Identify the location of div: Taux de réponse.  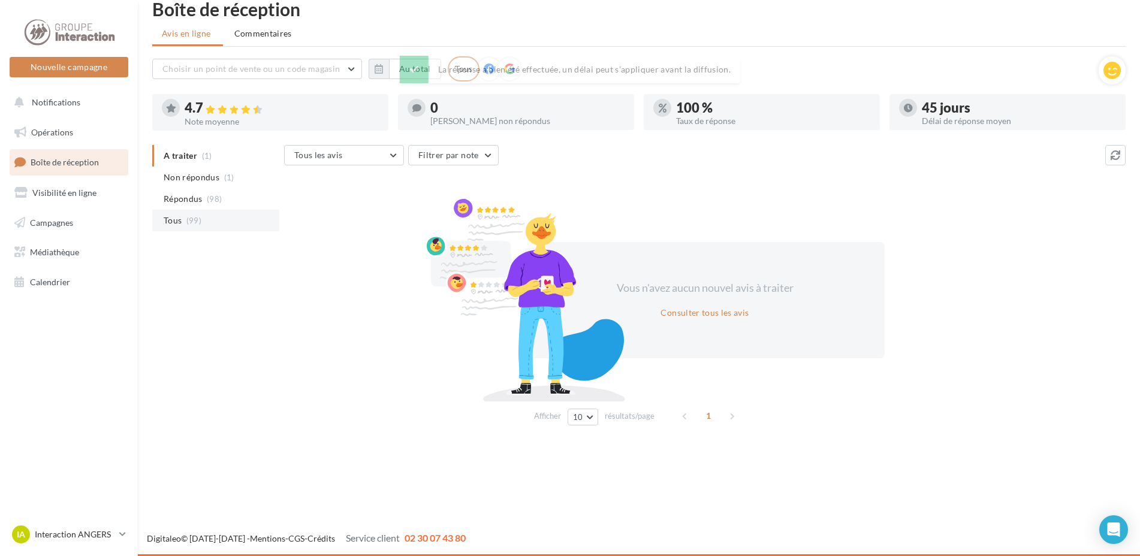
(773, 121).